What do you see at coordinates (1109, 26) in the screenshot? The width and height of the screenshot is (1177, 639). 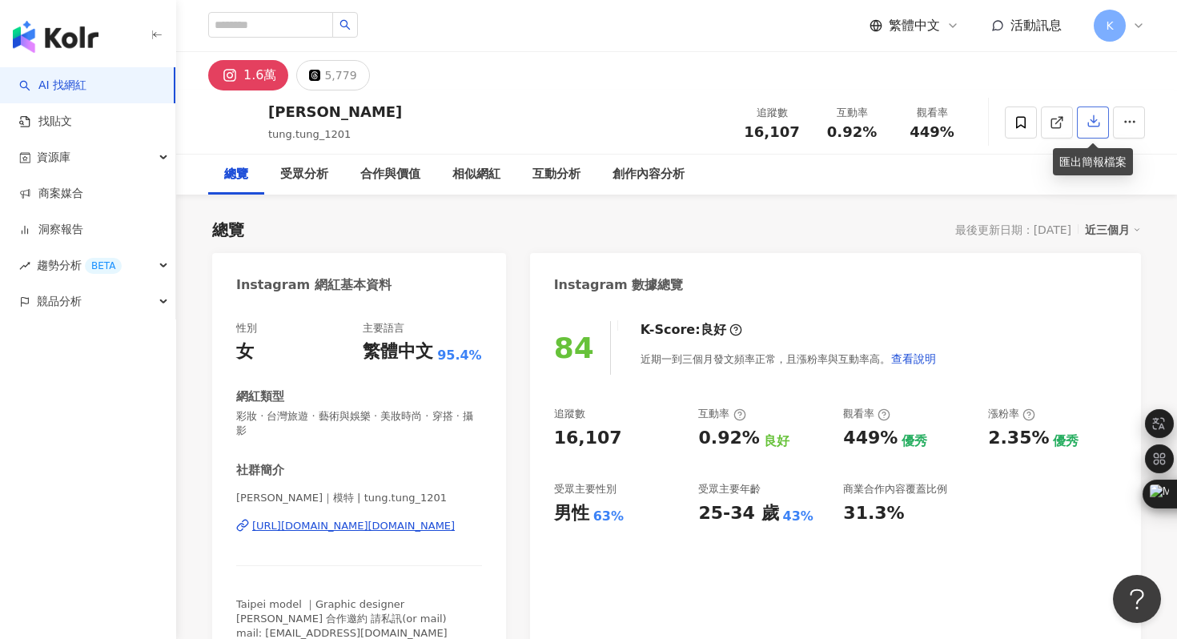 I see `span: K` at bounding box center [1109, 26].